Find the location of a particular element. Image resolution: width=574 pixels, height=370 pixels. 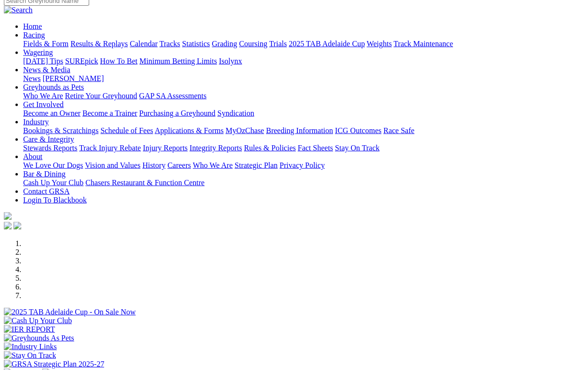

img: facebook.svg is located at coordinates (8, 226).